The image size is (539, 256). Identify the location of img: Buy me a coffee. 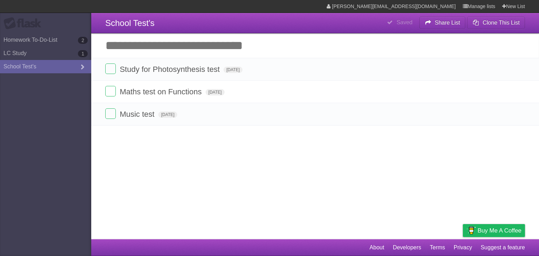
(471, 230).